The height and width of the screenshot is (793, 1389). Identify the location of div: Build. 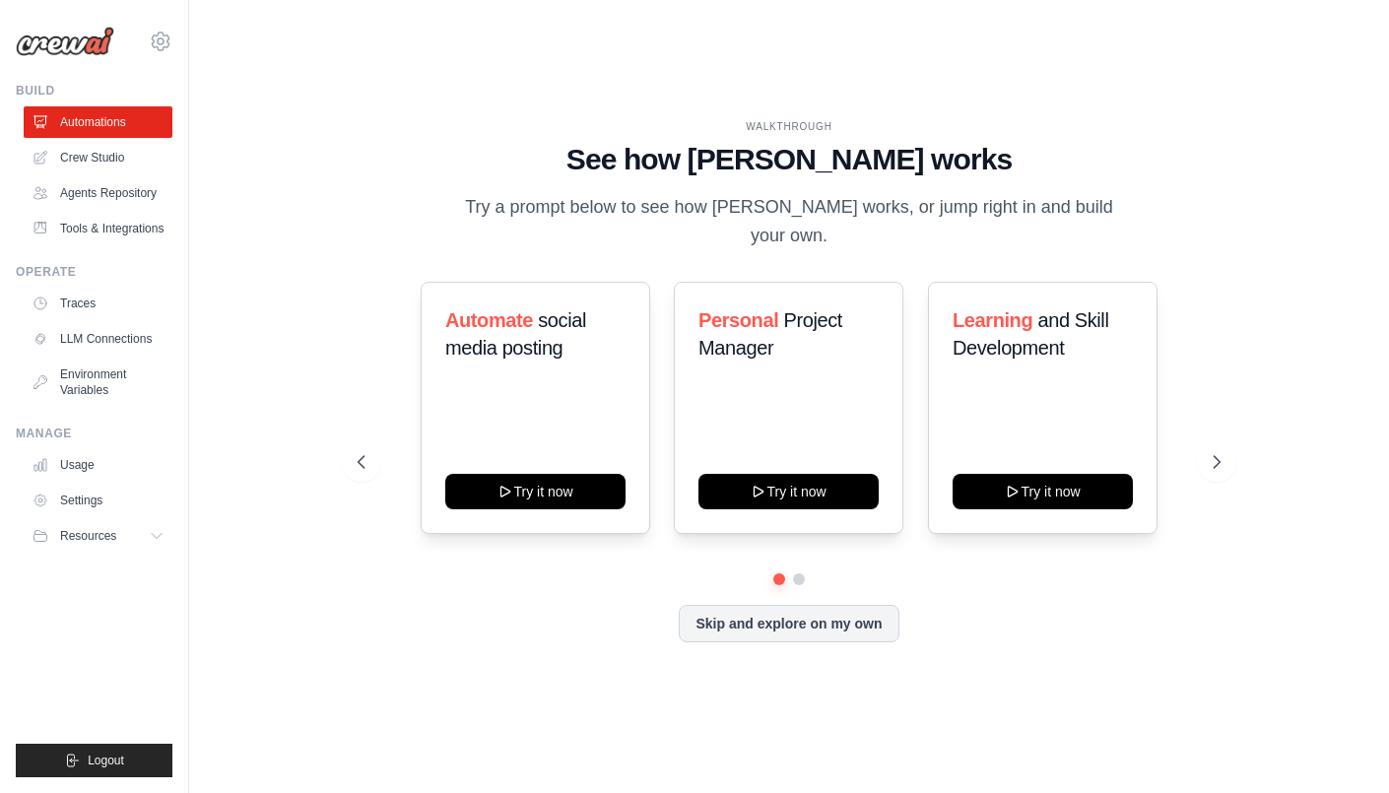
(94, 91).